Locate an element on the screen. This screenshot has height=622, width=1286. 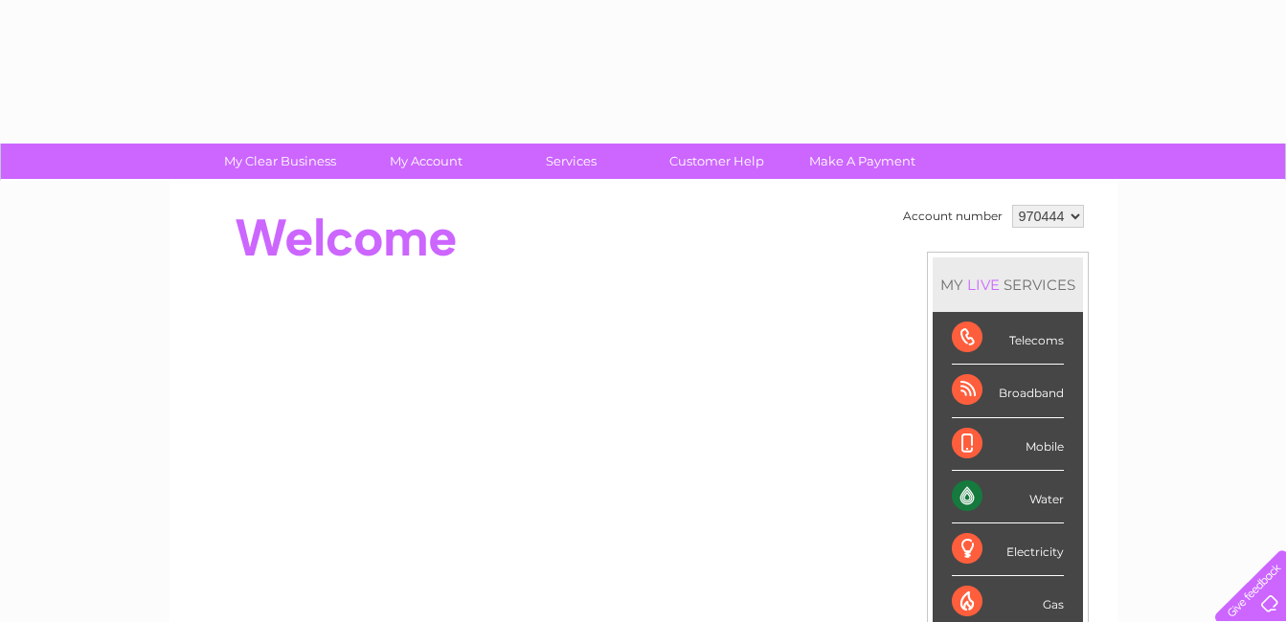
a: My Account is located at coordinates (425, 161).